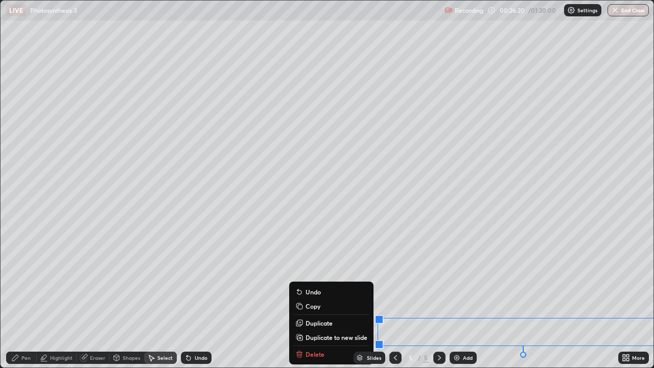  I want to click on button: Undo, so click(331, 292).